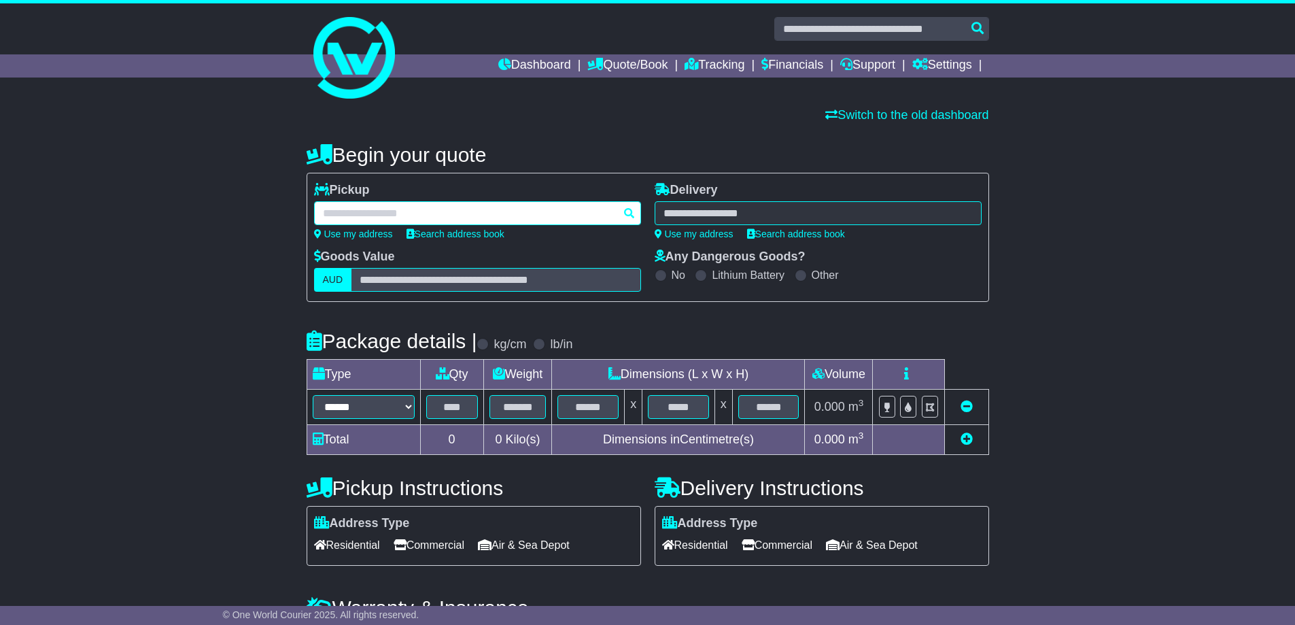 The height and width of the screenshot is (625, 1295). What do you see at coordinates (679, 375) in the screenshot?
I see `td: Dimensions (L x W x H)` at bounding box center [679, 375].